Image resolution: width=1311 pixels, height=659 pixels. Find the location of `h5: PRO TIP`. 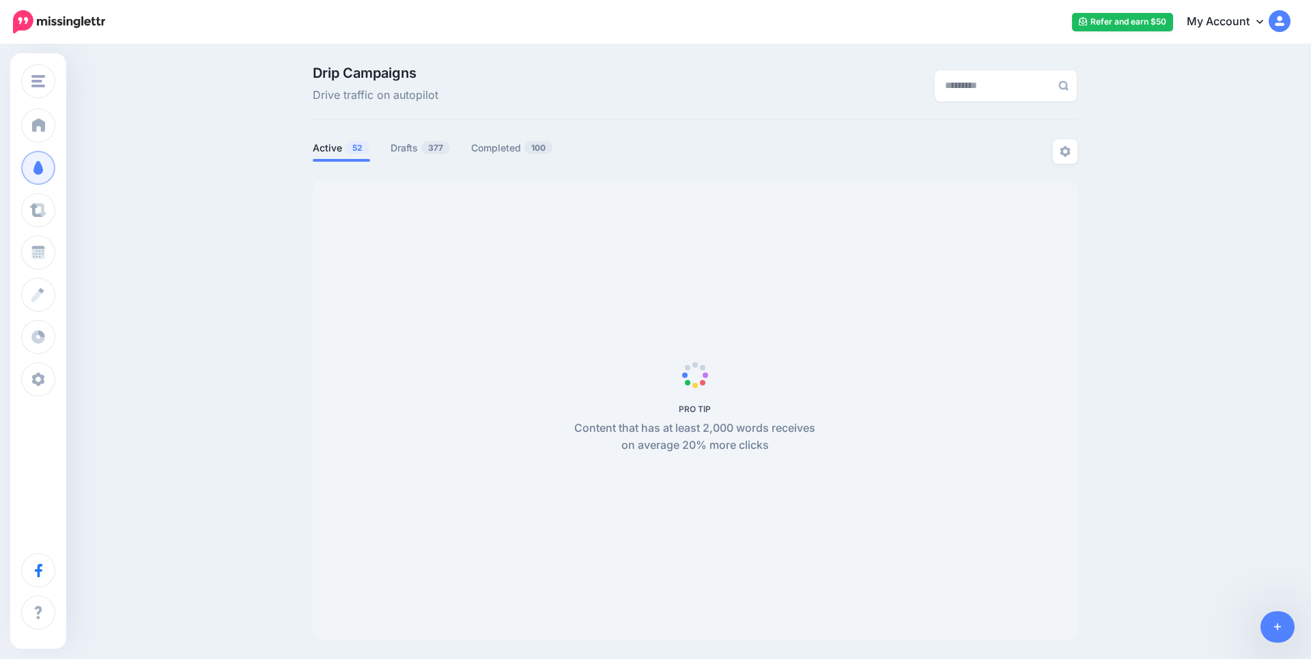

h5: PRO TIP is located at coordinates (694, 409).